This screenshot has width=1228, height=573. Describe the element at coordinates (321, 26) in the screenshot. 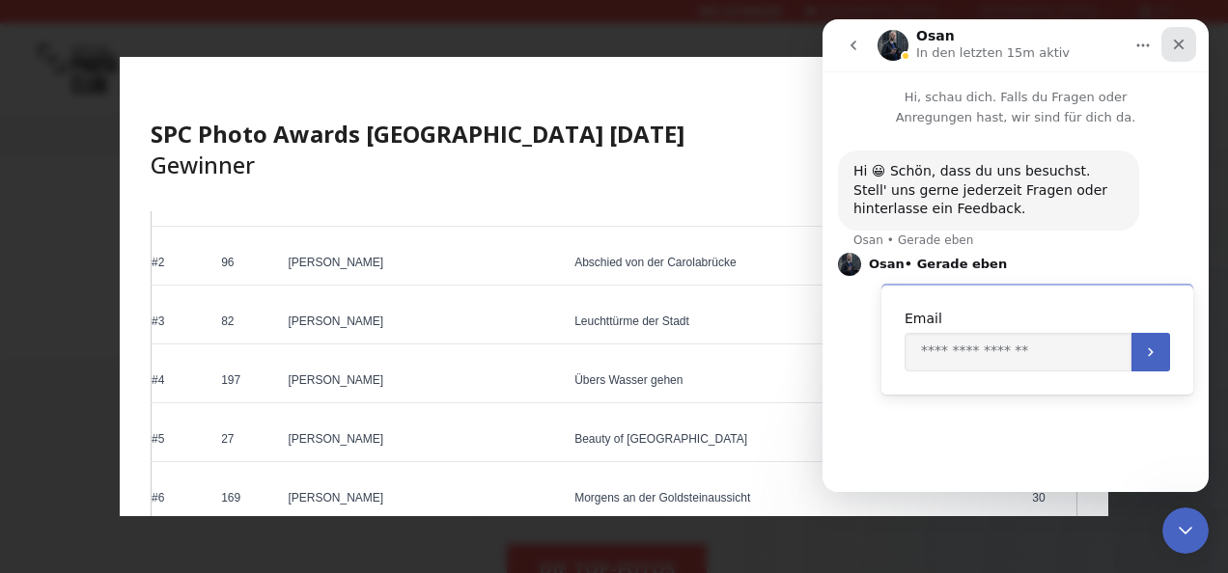

I see `button: Home` at that location.